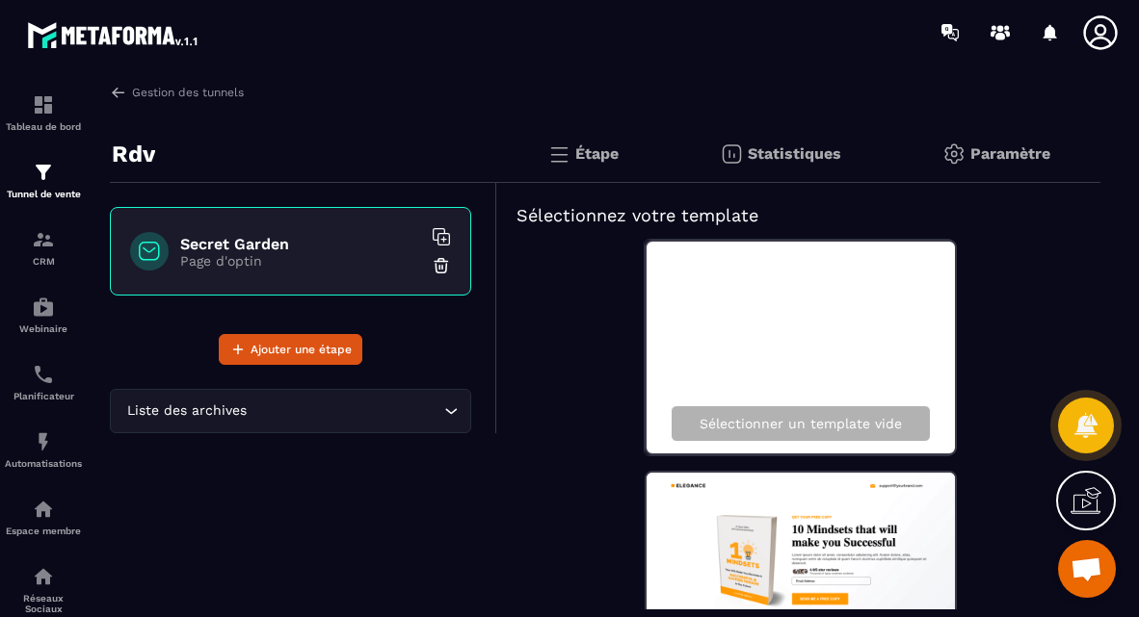 The image size is (1139, 617). I want to click on button: Ajouter une étape, so click(290, 350).